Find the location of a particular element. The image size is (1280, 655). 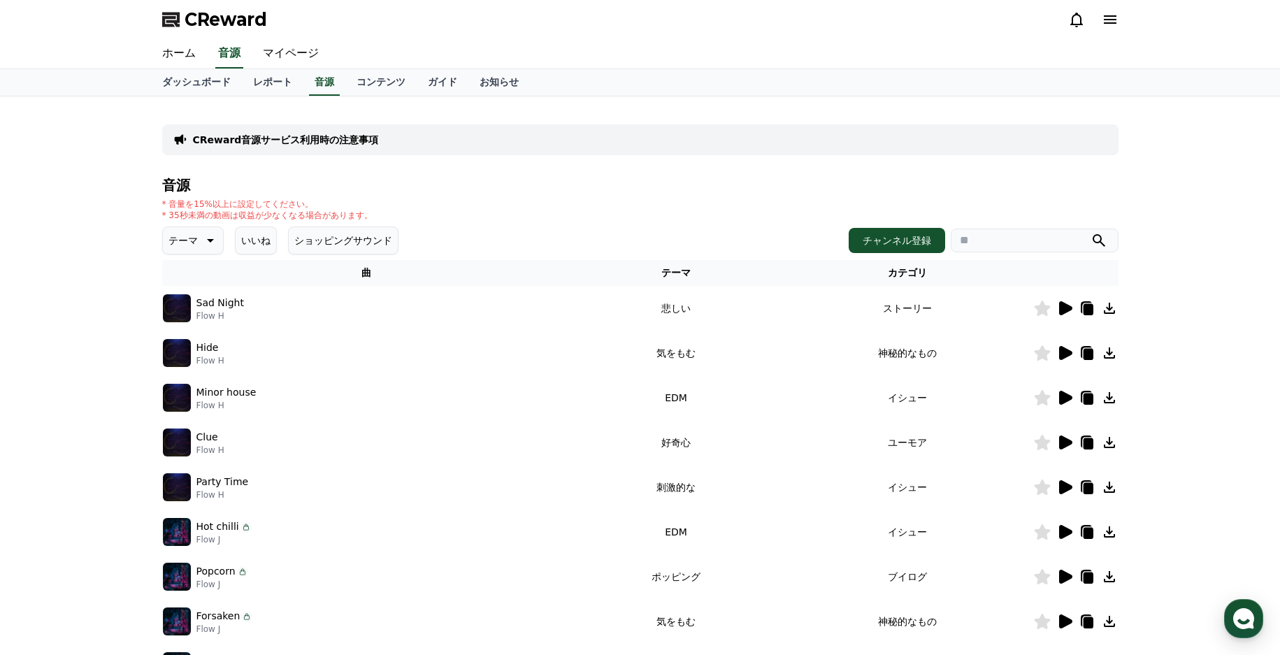

a: マイページ is located at coordinates (291, 54).